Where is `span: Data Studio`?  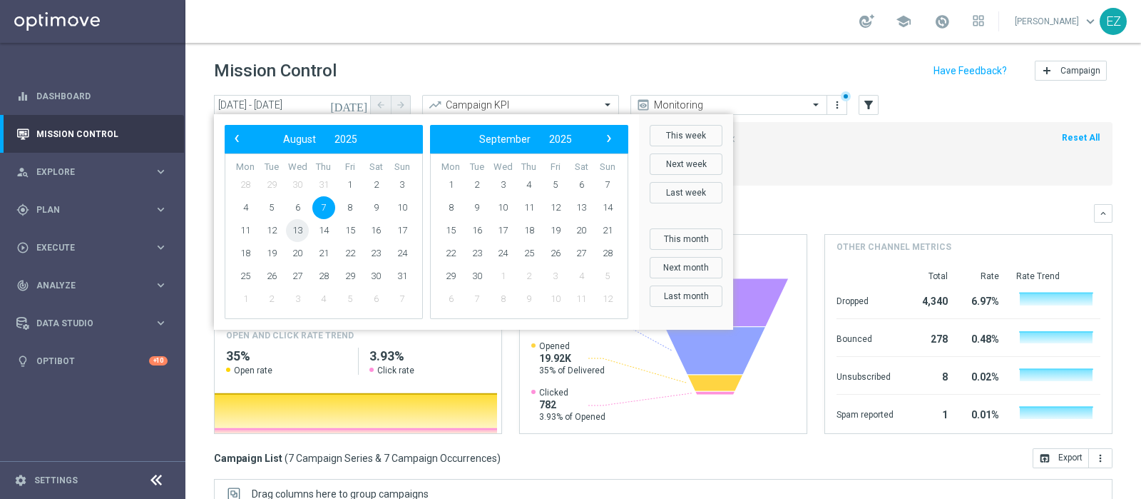
span: Data Studio is located at coordinates (95, 323).